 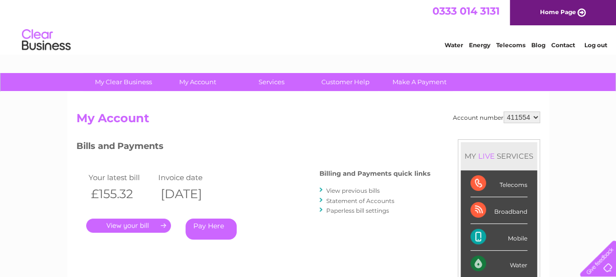 What do you see at coordinates (271, 82) in the screenshot?
I see `a: Services` at bounding box center [271, 82].